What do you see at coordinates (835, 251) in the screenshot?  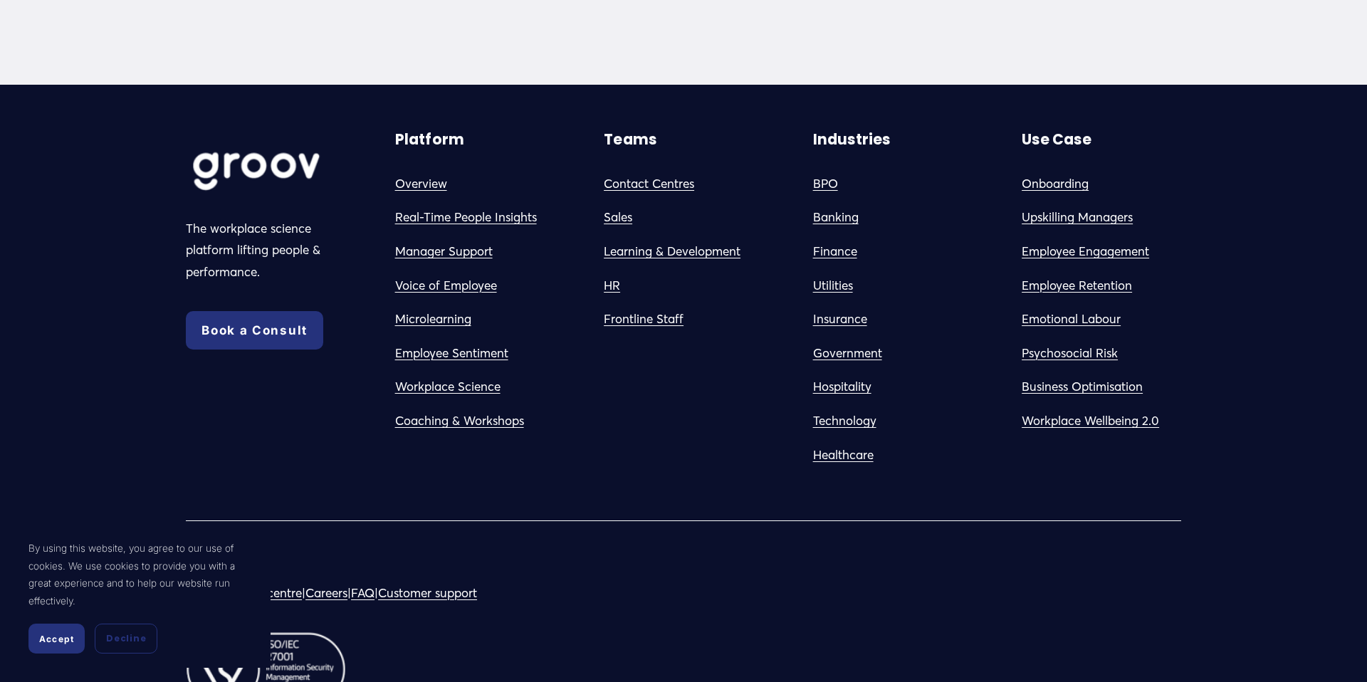 I see `a: Finance` at bounding box center [835, 251].